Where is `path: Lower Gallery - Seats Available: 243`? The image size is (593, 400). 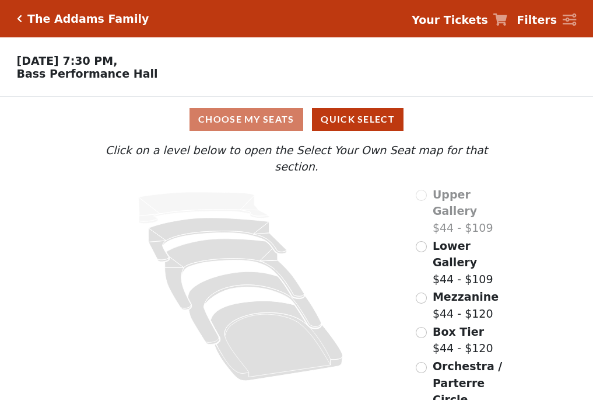
path: Lower Gallery - Seats Available: 243 is located at coordinates (218, 239).